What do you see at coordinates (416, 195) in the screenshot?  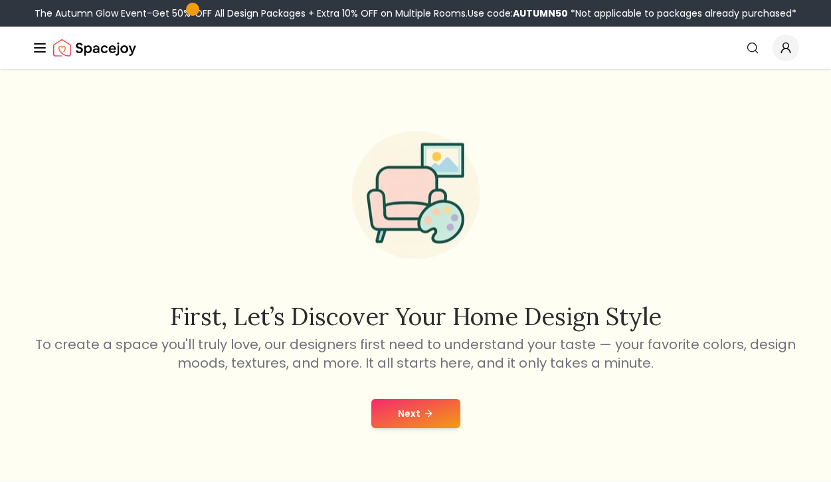 I see `img: Start Style Quiz Illustration` at bounding box center [416, 195].